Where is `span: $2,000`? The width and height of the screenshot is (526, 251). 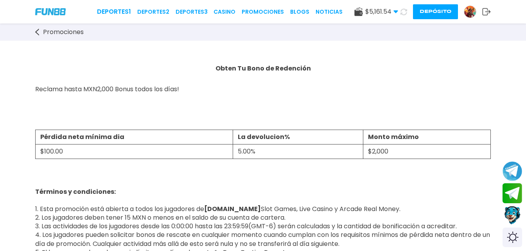 span: $2,000 is located at coordinates (378, 151).